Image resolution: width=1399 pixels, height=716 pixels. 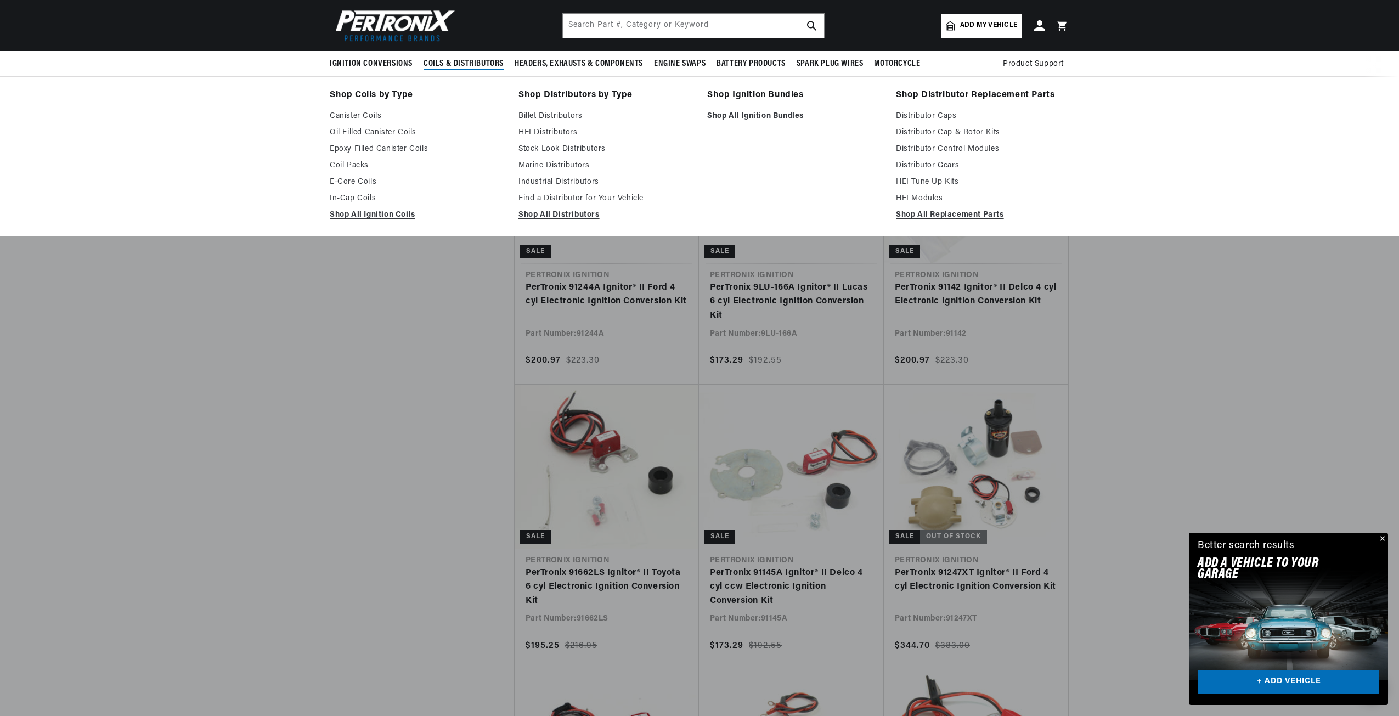 What do you see at coordinates (791, 302) in the screenshot?
I see `a: PerTronix 9LU-166A Ignitor® II Lucas 6 cyl Electronic Ignition Conversion Kit` at bounding box center [791, 302].